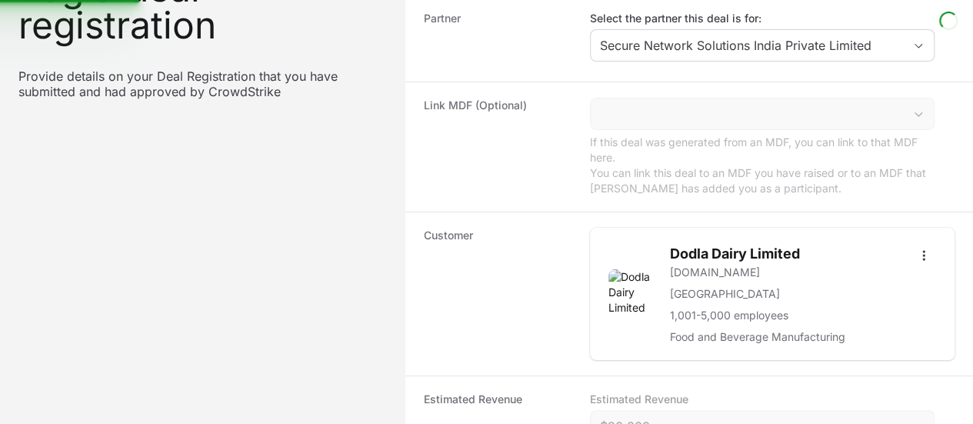  I want to click on p: If this deal was generated from an MDF, you can link to that MDF here. You can link this deal to ..., so click(763, 165).